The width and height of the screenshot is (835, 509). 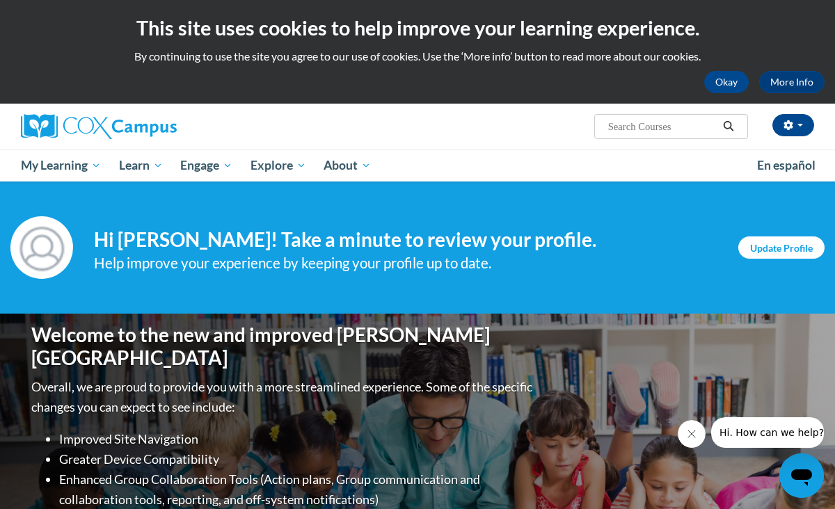 What do you see at coordinates (786, 165) in the screenshot?
I see `span: En español` at bounding box center [786, 165].